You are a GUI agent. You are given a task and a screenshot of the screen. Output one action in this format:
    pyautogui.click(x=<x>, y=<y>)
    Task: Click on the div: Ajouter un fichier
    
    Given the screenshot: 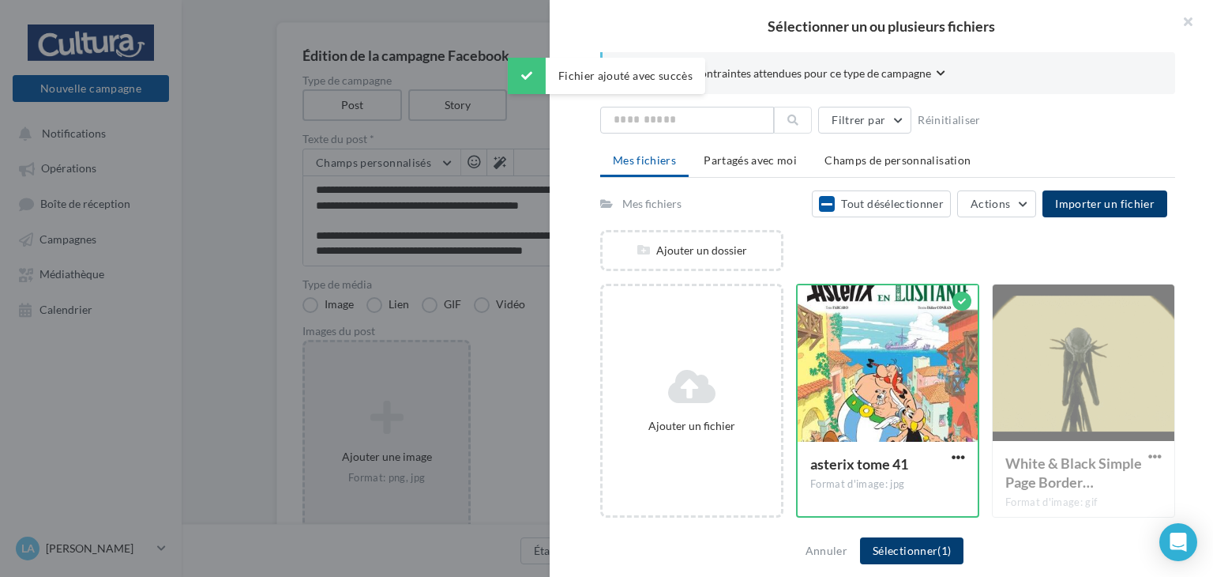 What is the action you would take?
    pyautogui.click(x=692, y=426)
    